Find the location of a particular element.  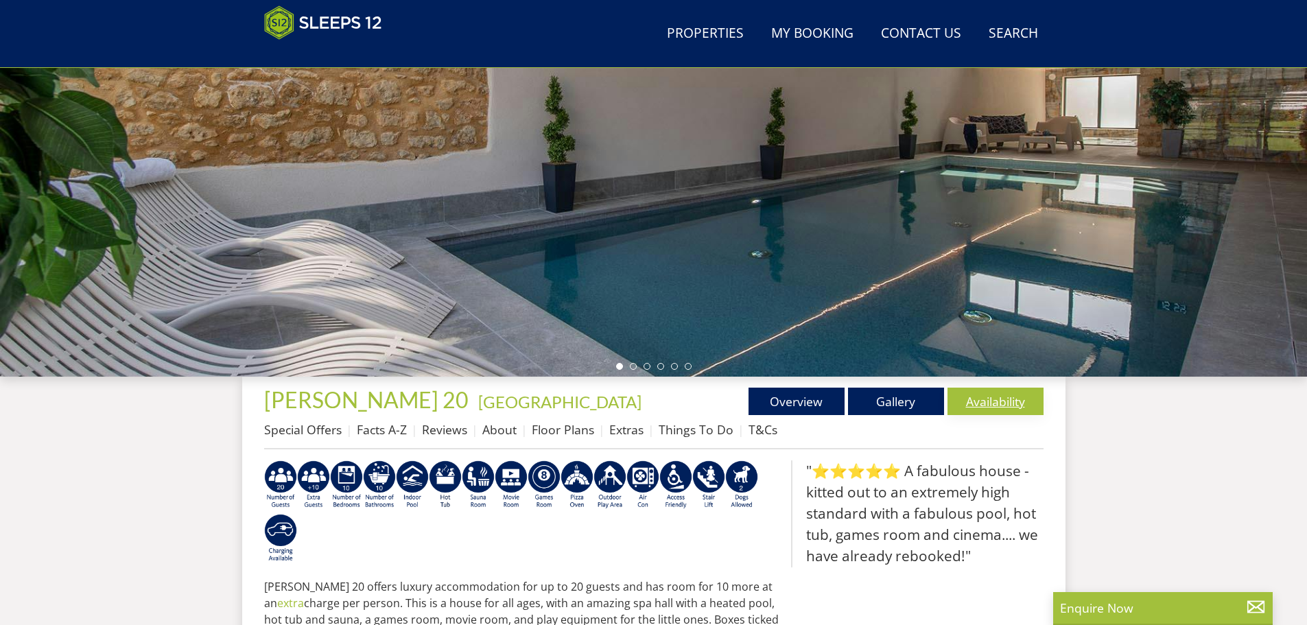

img: AD_4nXfjdDqPkGBf7Vpi6H87bmAUe5GYCbodrAbU4sf37YN55BCjSXGx5ZgBV7Vb9EJZsXiNVuyAiuJUB3WVt-w9eJ0vaBcHg... is located at coordinates (610, 485).